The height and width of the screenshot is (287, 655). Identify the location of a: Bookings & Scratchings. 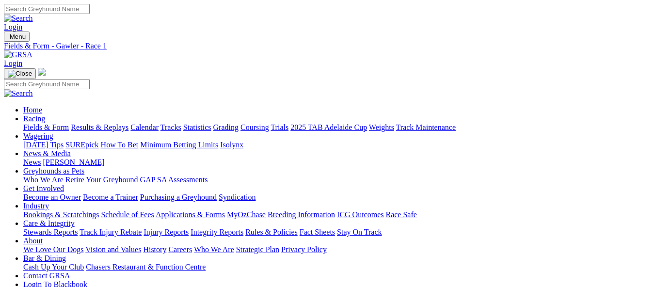
(61, 214).